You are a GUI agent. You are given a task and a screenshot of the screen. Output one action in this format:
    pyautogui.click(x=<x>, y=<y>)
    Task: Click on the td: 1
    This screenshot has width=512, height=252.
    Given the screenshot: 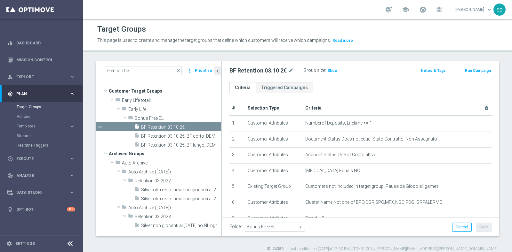 What is the action you would take?
    pyautogui.click(x=237, y=124)
    